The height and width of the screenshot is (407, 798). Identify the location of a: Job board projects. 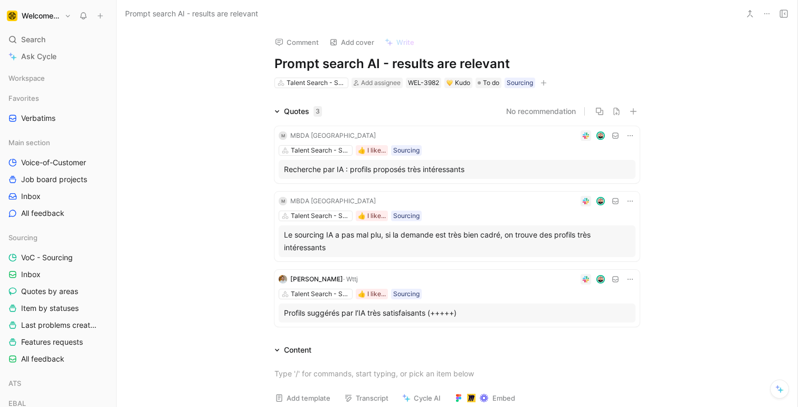
(58, 179).